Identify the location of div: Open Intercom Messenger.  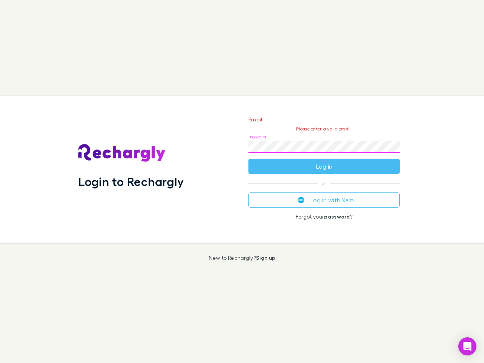
(468, 347).